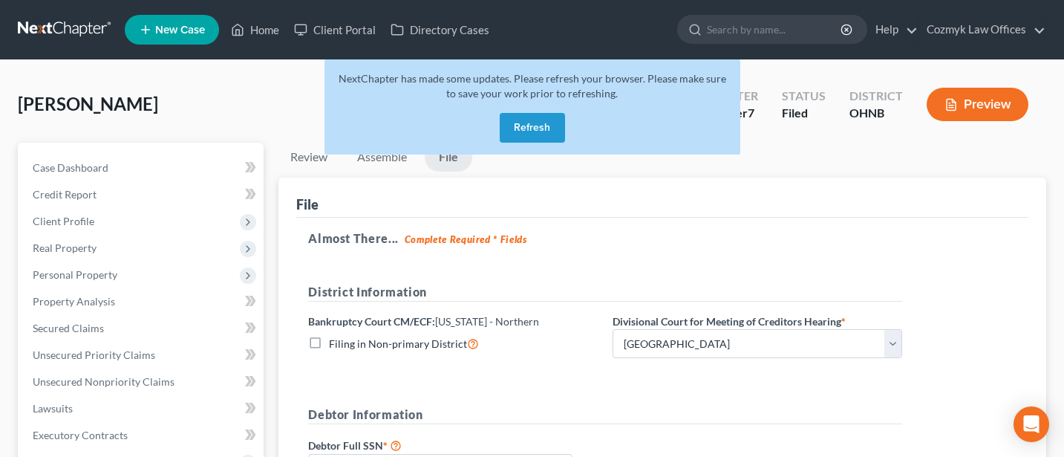  What do you see at coordinates (142, 382) in the screenshot?
I see `a: Unsecured Nonpriority Claims` at bounding box center [142, 382].